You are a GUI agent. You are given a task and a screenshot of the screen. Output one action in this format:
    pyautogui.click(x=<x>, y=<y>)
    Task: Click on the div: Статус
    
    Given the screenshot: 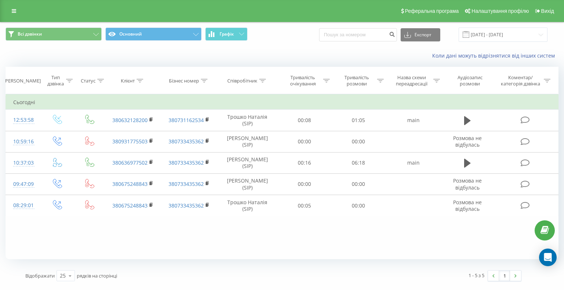 What is the action you would take?
    pyautogui.click(x=88, y=81)
    